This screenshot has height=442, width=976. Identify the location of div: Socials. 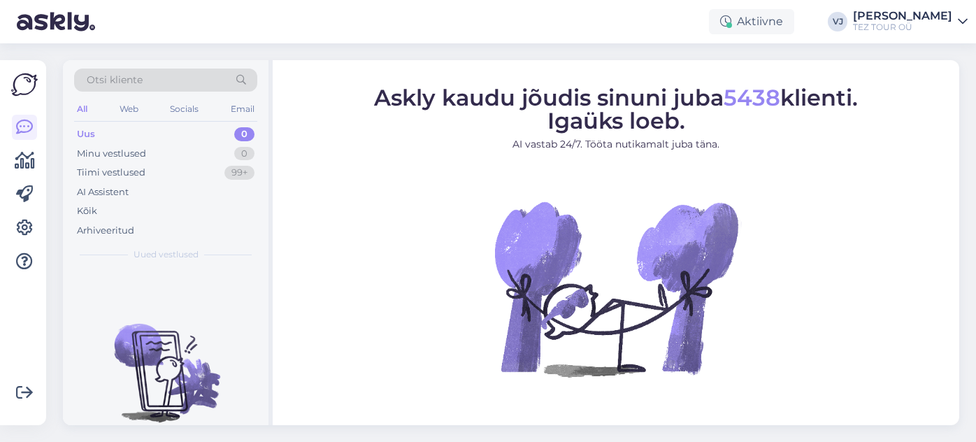
(184, 109).